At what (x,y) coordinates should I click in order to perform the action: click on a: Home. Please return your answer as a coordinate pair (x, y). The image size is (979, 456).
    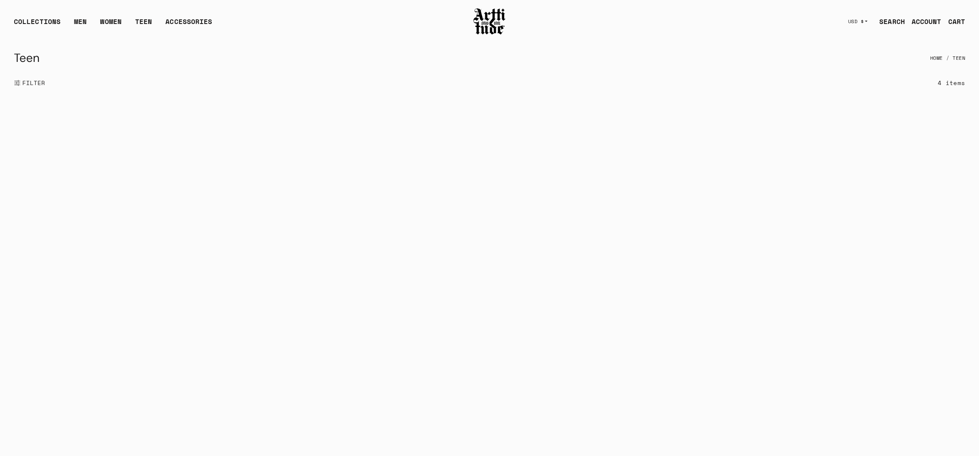
    Looking at the image, I should click on (937, 58).